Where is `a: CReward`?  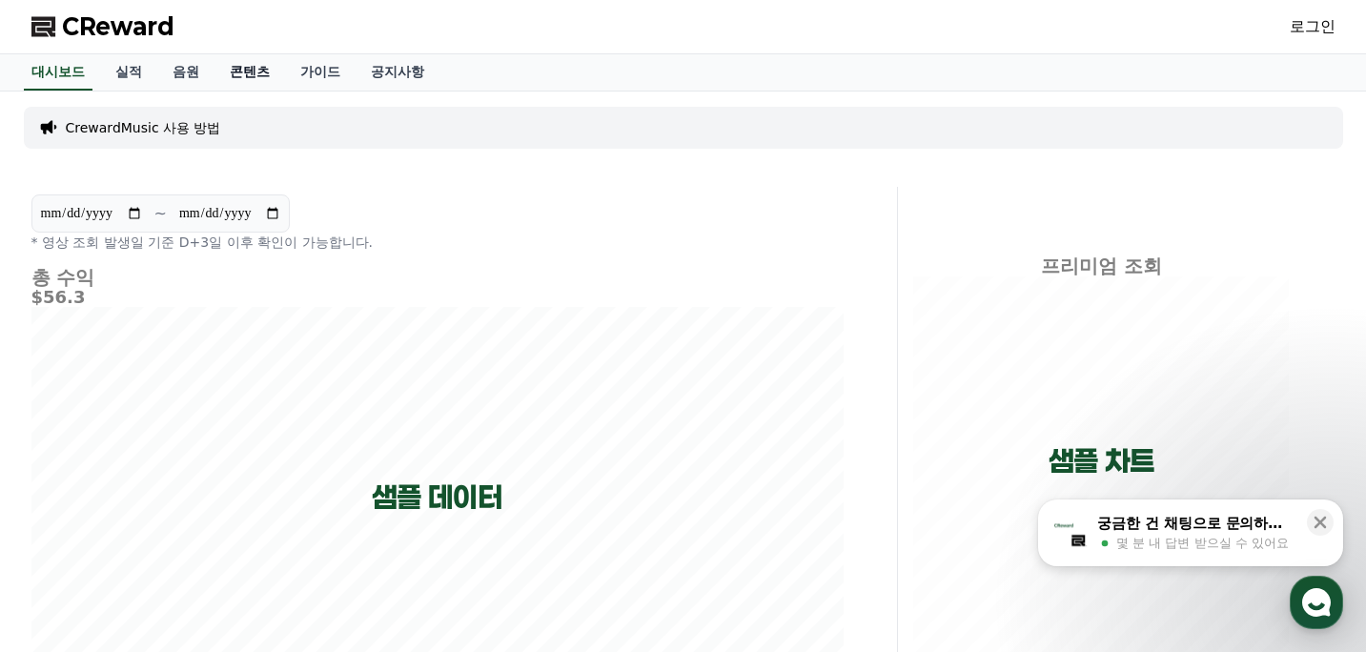 a: CReward is located at coordinates (103, 27).